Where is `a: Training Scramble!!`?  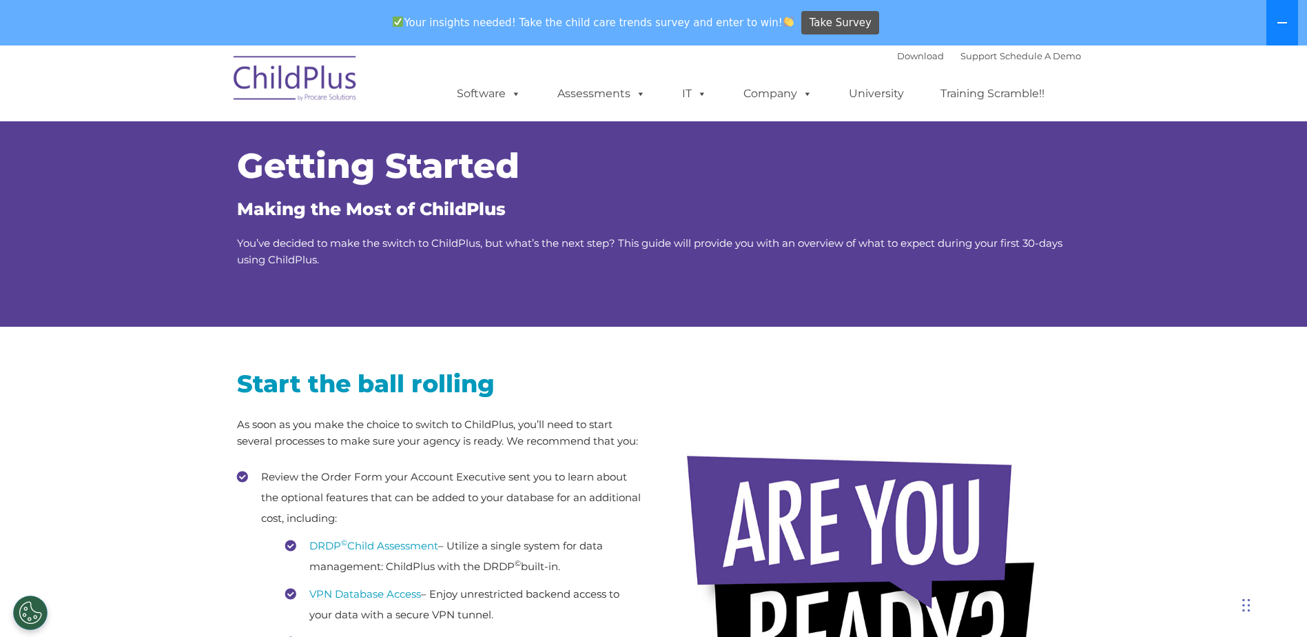
a: Training Scramble!! is located at coordinates (992, 94).